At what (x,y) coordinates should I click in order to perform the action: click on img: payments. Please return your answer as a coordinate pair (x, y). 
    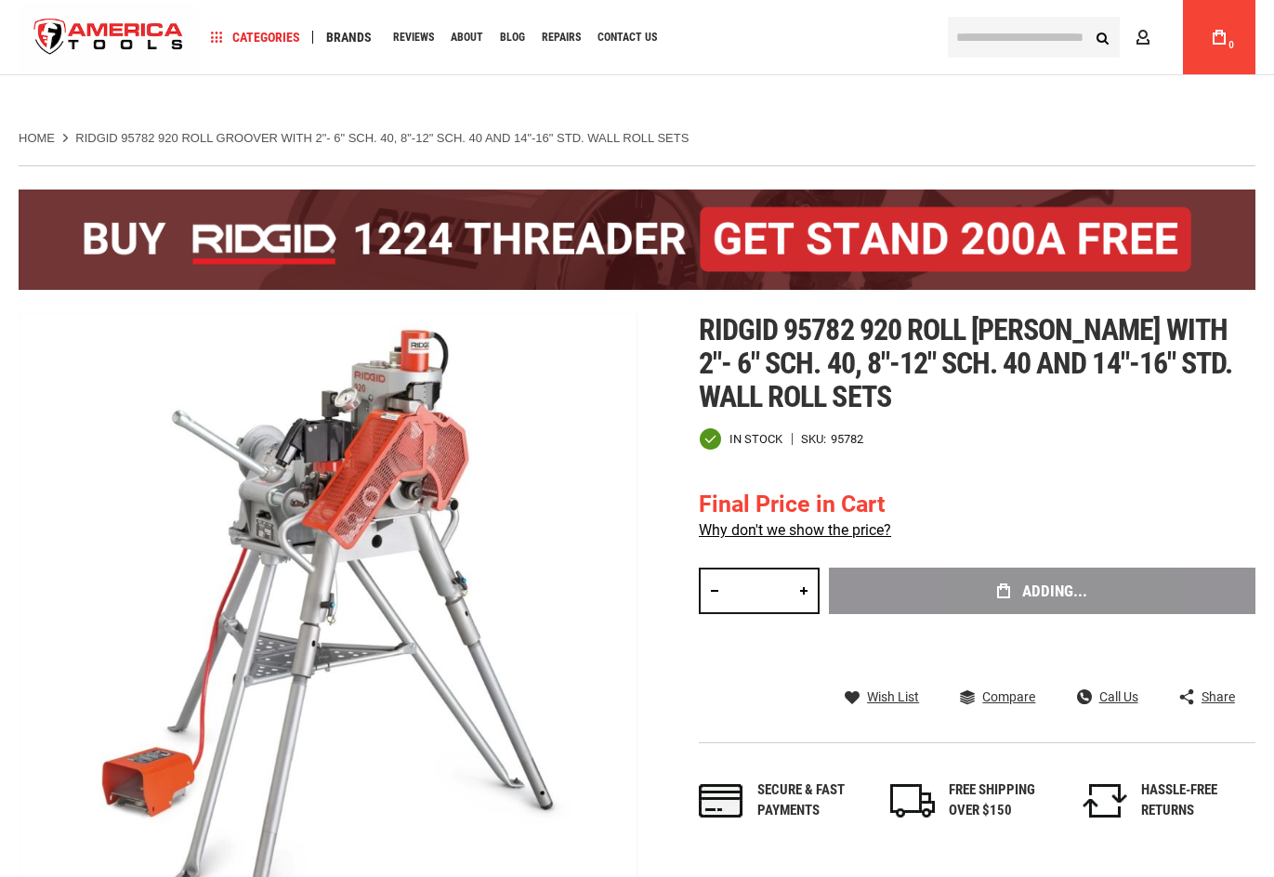
    Looking at the image, I should click on (721, 801).